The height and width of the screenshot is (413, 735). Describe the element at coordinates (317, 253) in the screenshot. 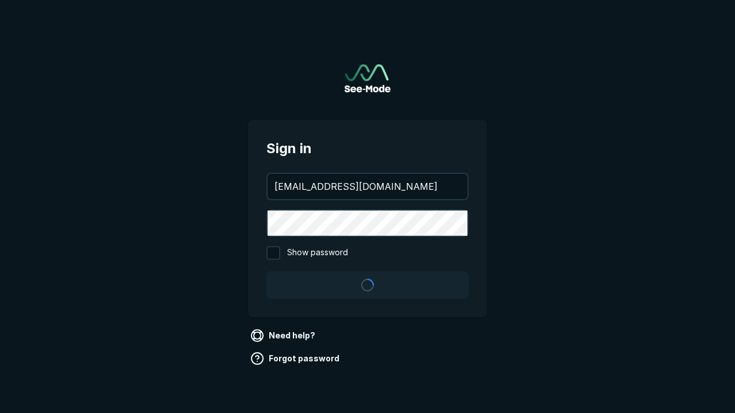

I see `span: Show password` at that location.